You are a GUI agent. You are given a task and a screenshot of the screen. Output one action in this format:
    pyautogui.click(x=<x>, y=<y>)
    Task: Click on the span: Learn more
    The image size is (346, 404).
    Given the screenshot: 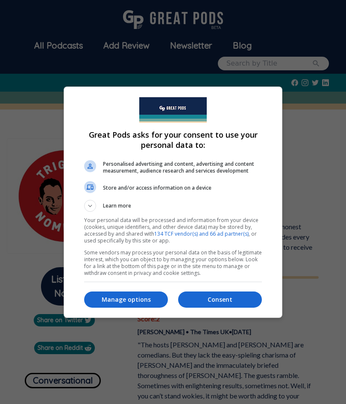 What is the action you would take?
    pyautogui.click(x=117, y=207)
    